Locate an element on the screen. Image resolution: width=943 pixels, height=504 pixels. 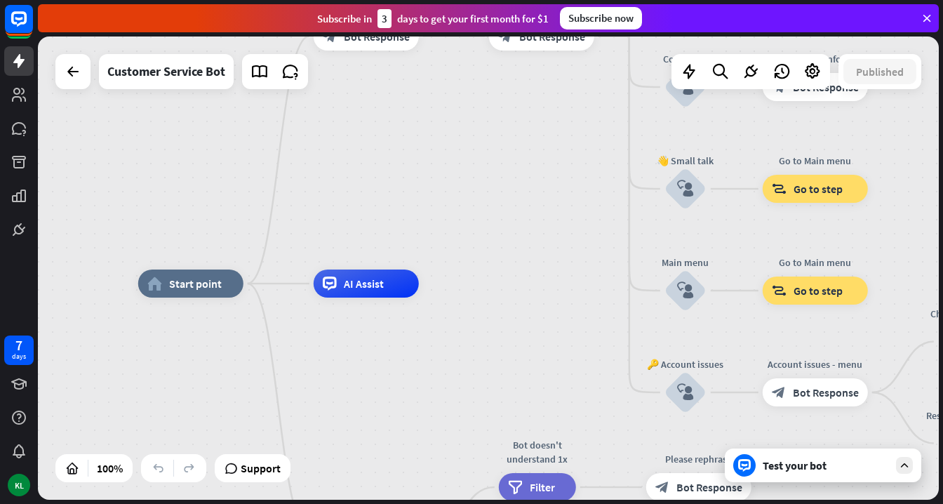
div: Customer Service Bot is located at coordinates (166, 72).